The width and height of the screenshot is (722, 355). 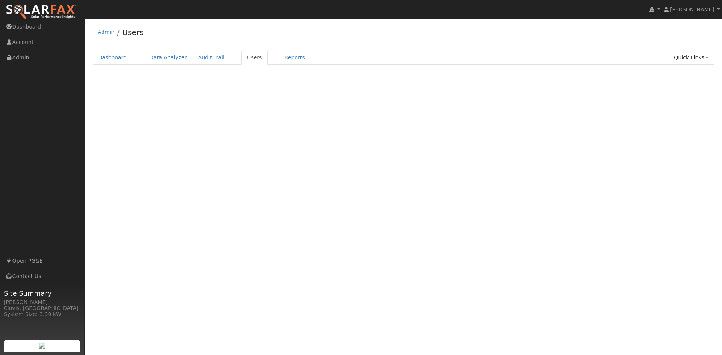 I want to click on img: retrieve, so click(x=42, y=346).